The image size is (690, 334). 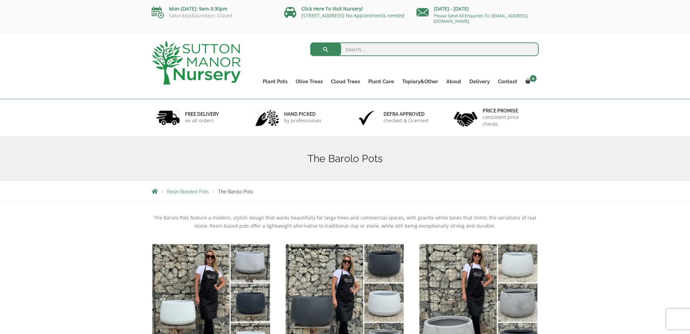 I want to click on span: 0, so click(x=533, y=78).